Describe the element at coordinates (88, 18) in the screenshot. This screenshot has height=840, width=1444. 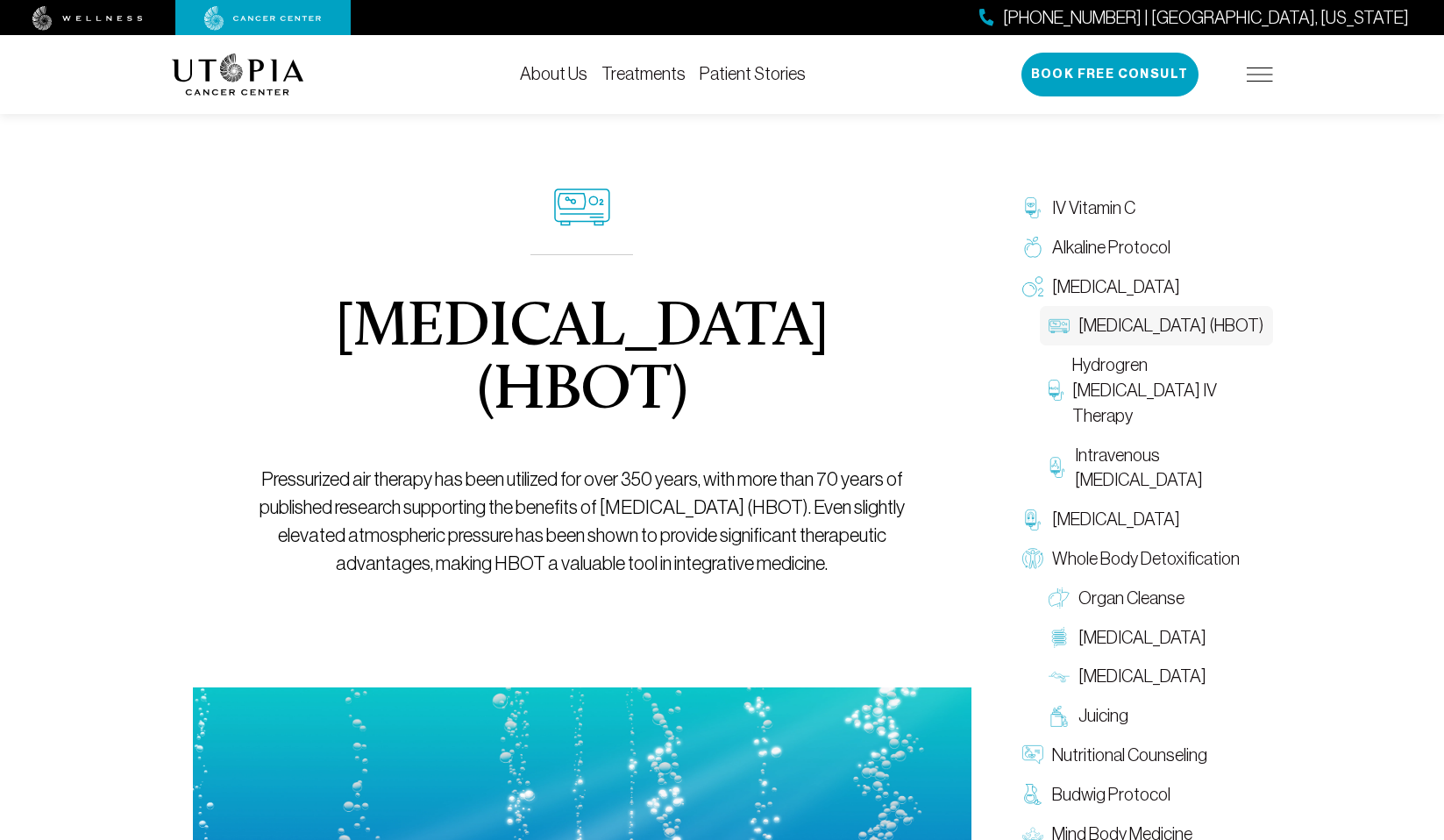
I see `img: wellness` at that location.